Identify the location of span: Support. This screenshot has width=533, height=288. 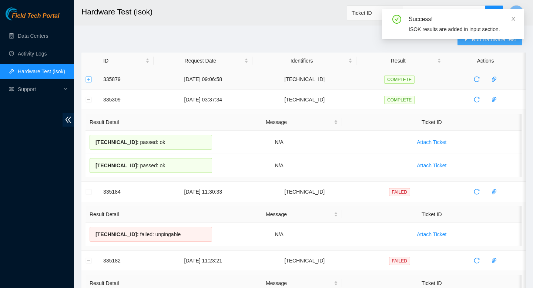
(40, 89).